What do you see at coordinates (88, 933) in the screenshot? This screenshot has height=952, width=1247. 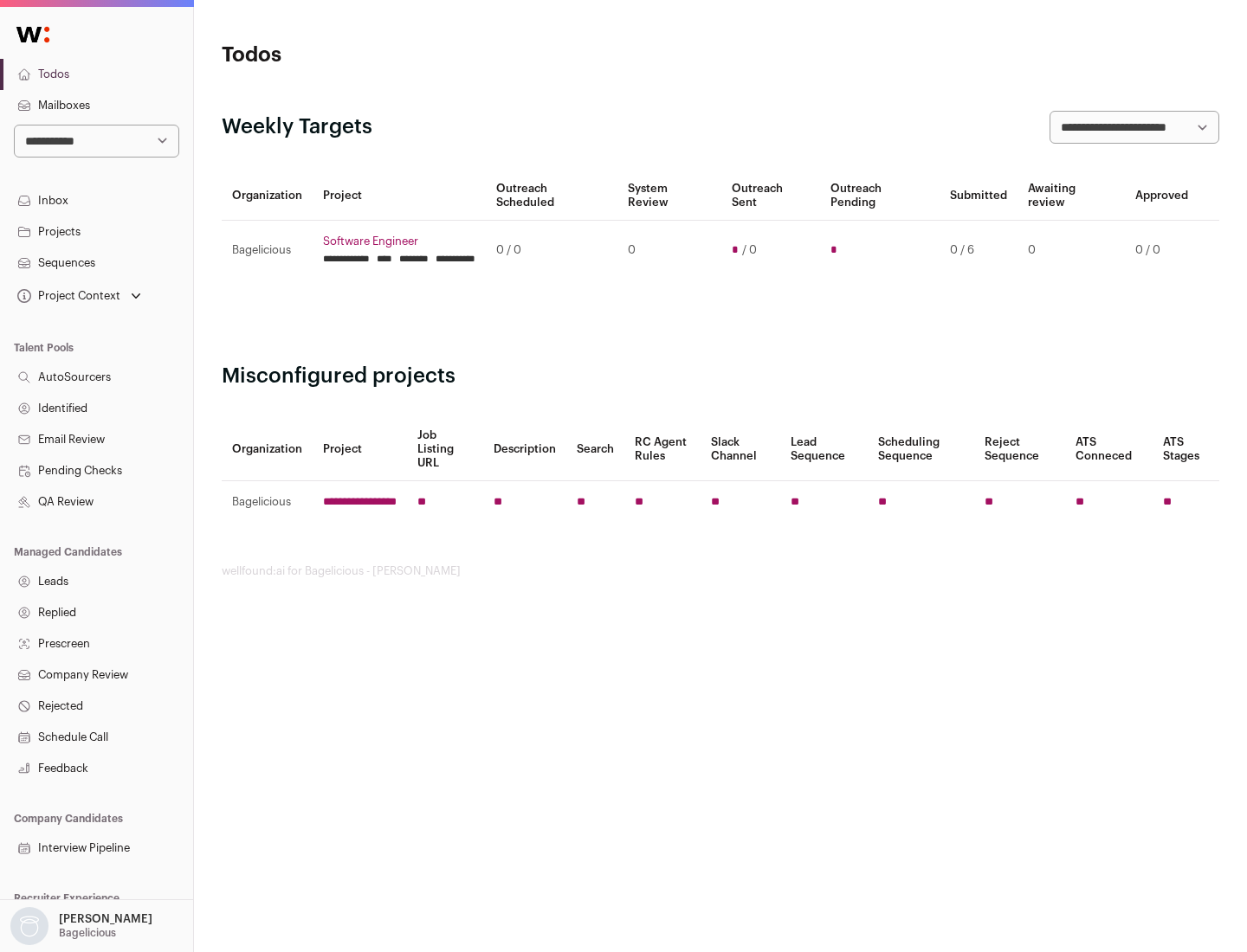 I see `p: Bagelicious` at bounding box center [88, 933].